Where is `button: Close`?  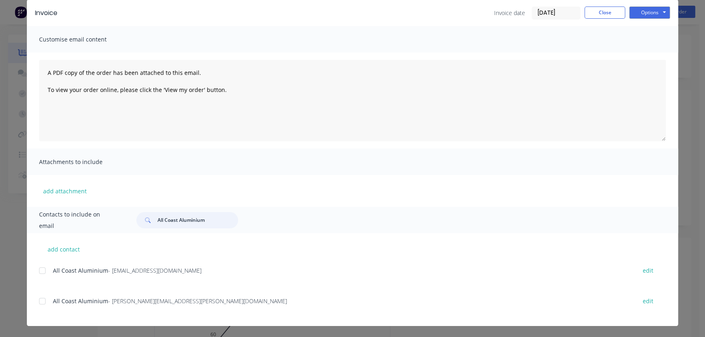 button: Close is located at coordinates (605, 13).